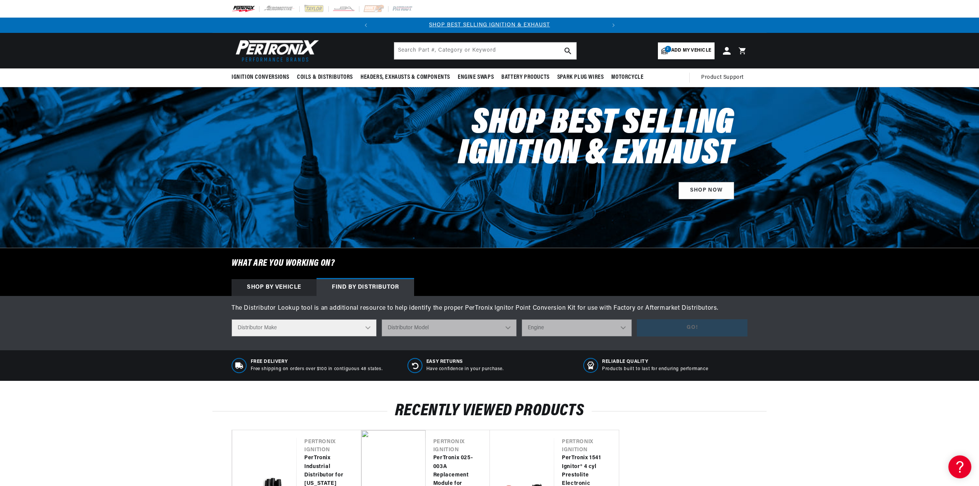 This screenshot has width=979, height=486. I want to click on div: The Distributor Lookup tool is an additional resource to help identify the proper PerTronix Ignit..., so click(489, 309).